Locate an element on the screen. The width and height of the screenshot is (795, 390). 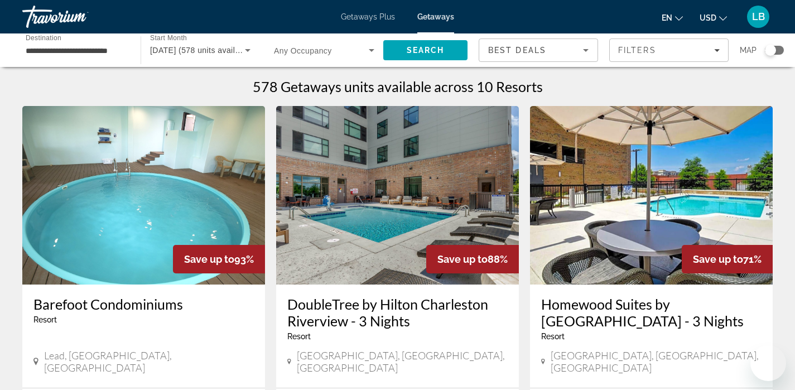
a: Getaways Plus is located at coordinates (368, 17).